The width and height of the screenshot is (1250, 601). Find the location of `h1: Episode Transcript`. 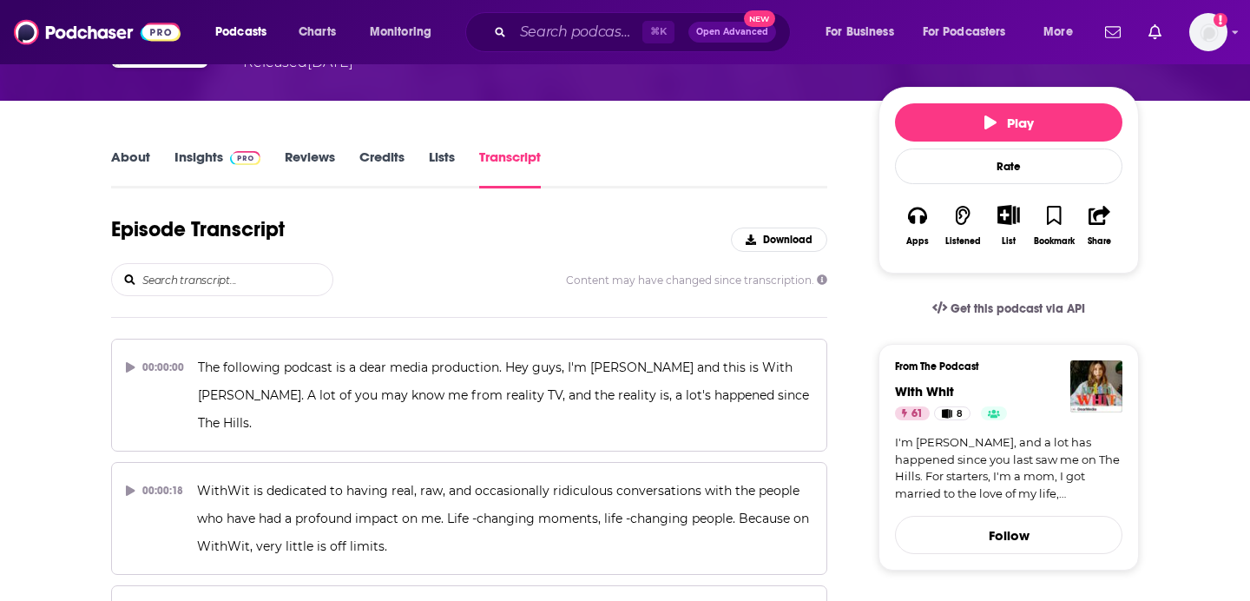

h1: Episode Transcript is located at coordinates (198, 229).